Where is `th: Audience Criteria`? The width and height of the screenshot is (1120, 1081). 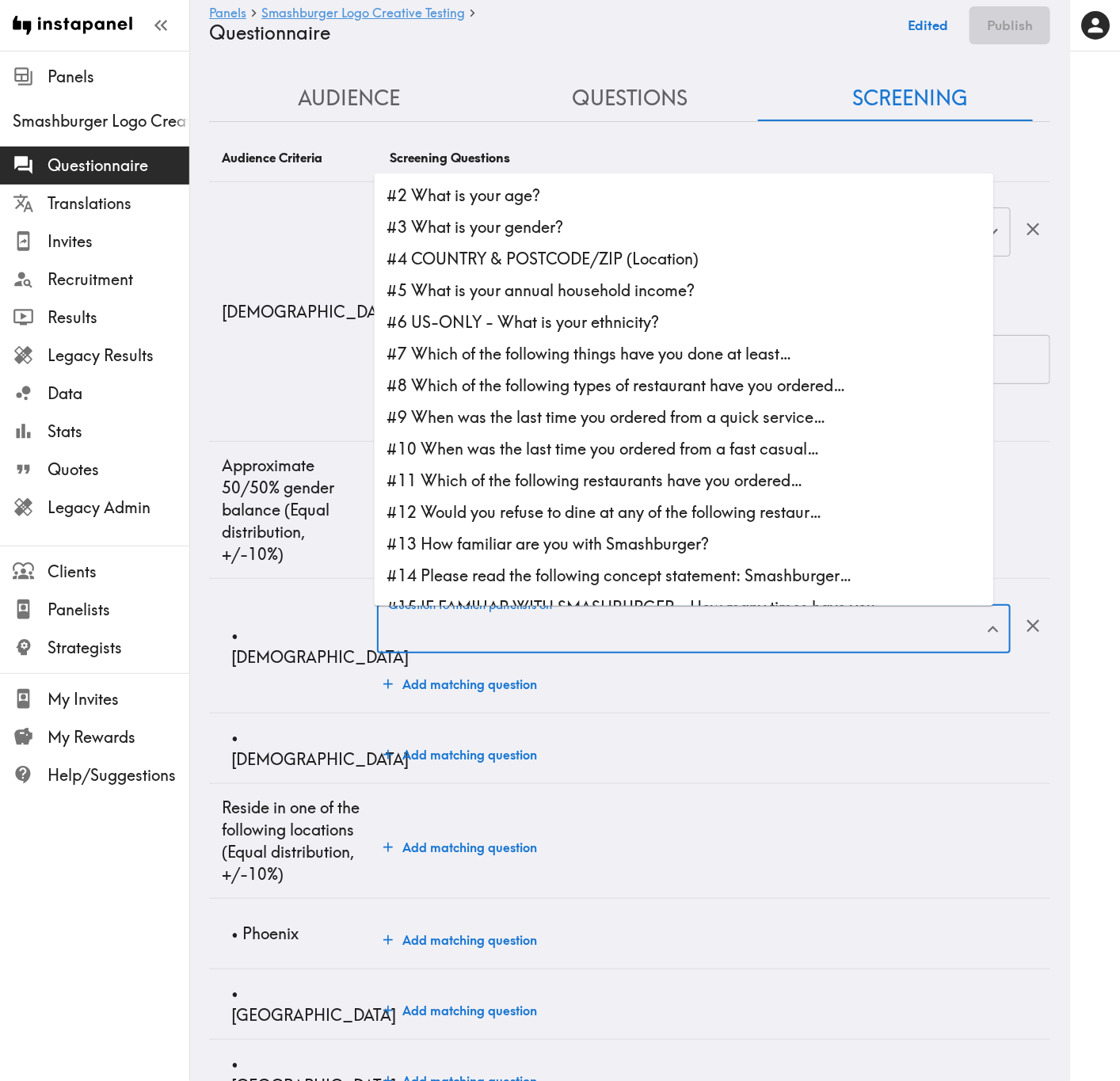
th: Audience Criteria is located at coordinates (293, 159).